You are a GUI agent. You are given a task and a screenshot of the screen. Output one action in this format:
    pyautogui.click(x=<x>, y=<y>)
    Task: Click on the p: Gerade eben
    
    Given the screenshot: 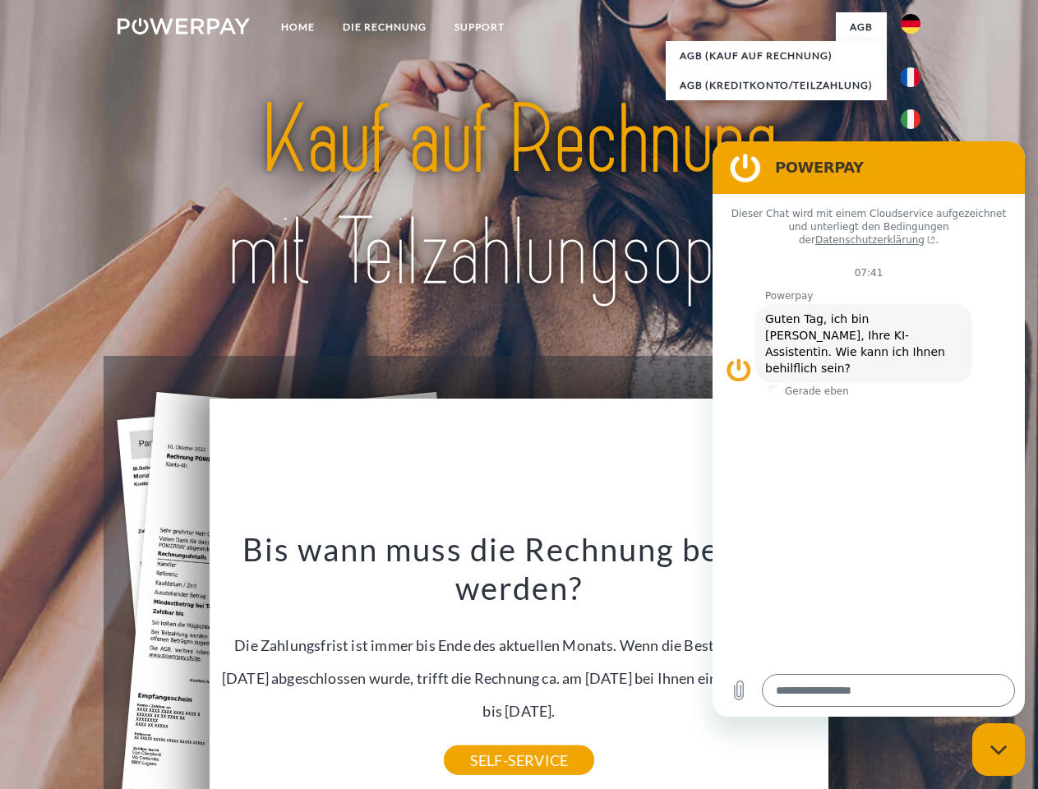 What is the action you would take?
    pyautogui.click(x=104, y=250)
    